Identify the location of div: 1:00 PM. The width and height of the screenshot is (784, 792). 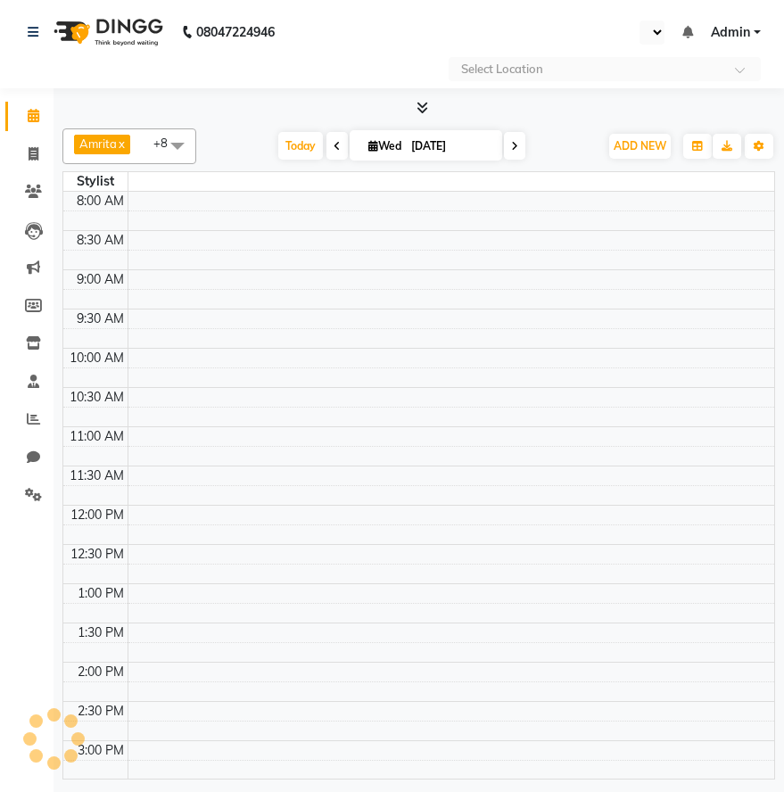
(101, 593).